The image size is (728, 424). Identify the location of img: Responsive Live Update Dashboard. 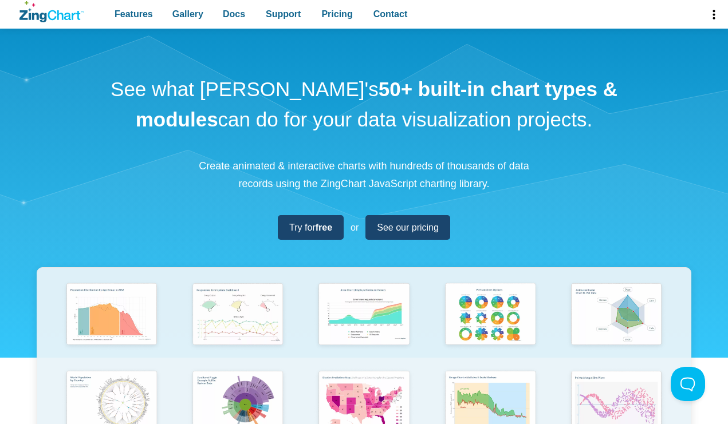
(238, 315).